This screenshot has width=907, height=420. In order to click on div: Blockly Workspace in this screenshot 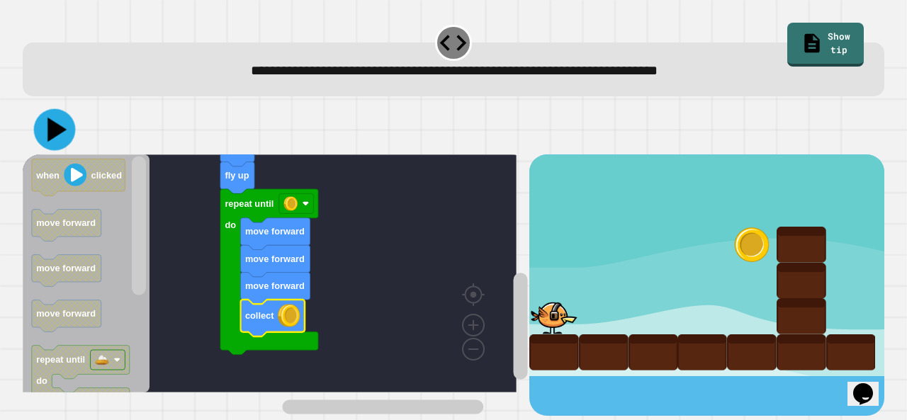, I will do `click(276, 285)`.